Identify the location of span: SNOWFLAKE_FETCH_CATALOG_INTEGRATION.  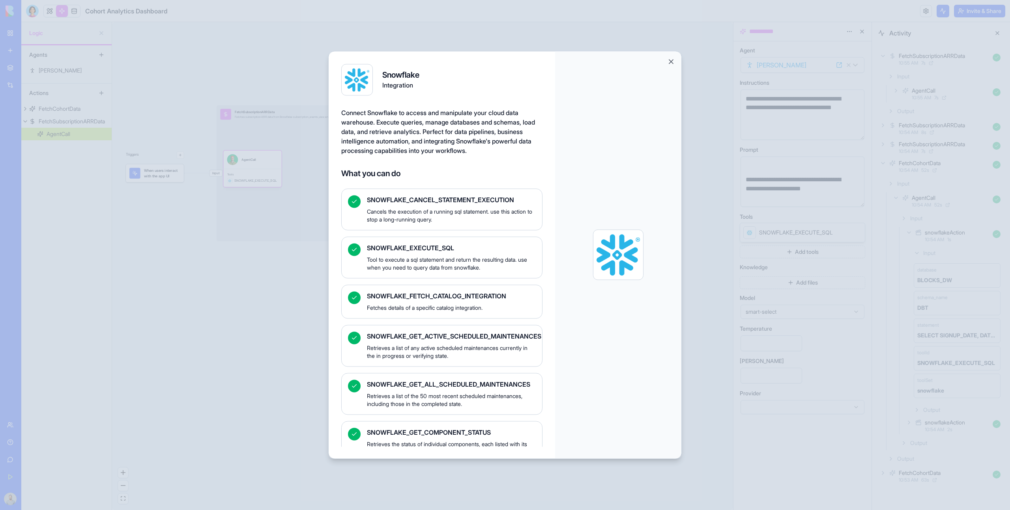
(451, 296).